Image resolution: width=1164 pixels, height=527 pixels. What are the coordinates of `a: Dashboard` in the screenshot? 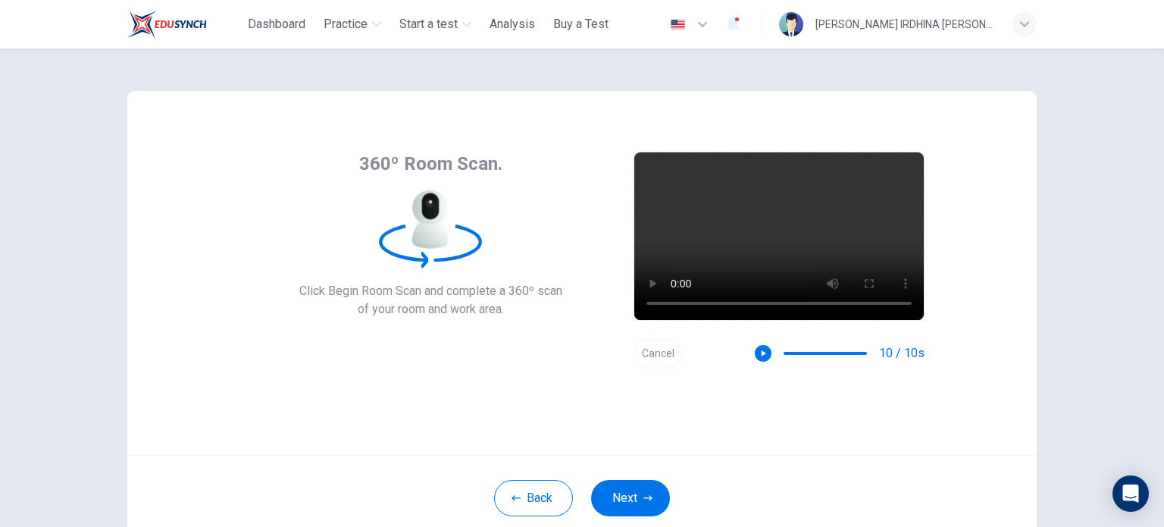 It's located at (277, 24).